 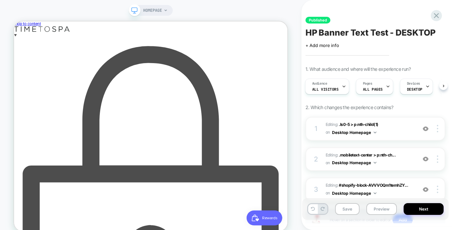 What do you see at coordinates (371, 33) in the screenshot?
I see `span: HP Banner Text Test - DESKTOP` at bounding box center [371, 33].